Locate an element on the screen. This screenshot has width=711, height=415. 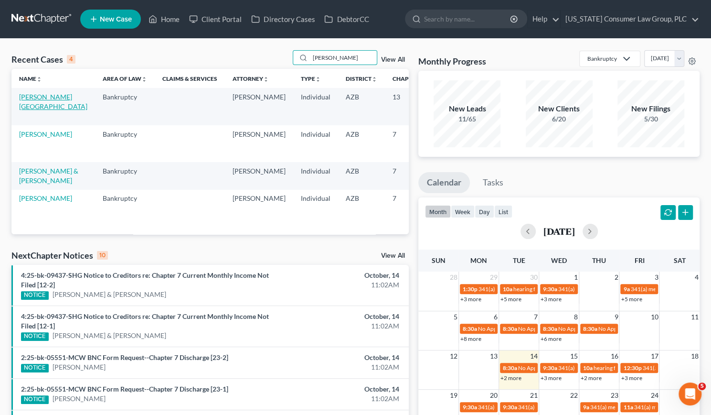
span: 13 is located at coordinates (494, 356).